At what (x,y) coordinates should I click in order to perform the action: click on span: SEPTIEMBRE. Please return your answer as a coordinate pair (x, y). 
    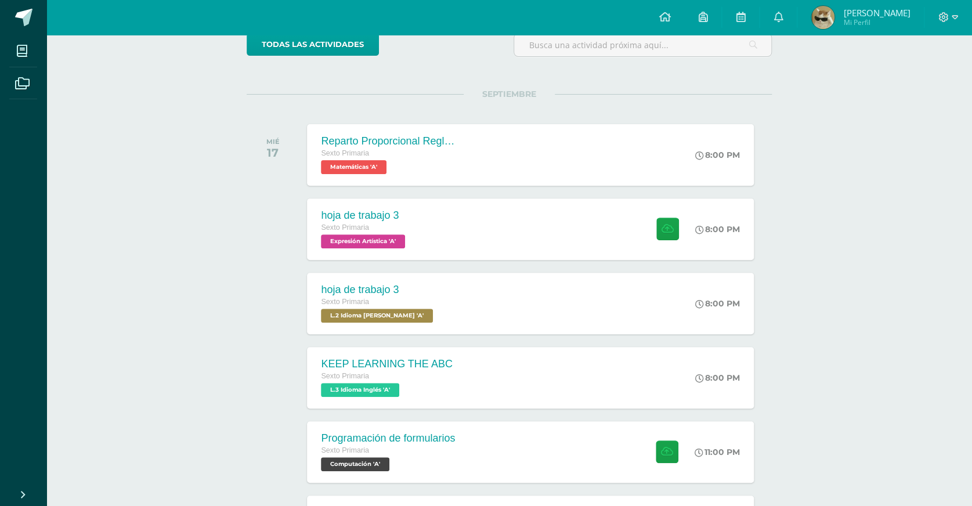
    Looking at the image, I should click on (509, 94).